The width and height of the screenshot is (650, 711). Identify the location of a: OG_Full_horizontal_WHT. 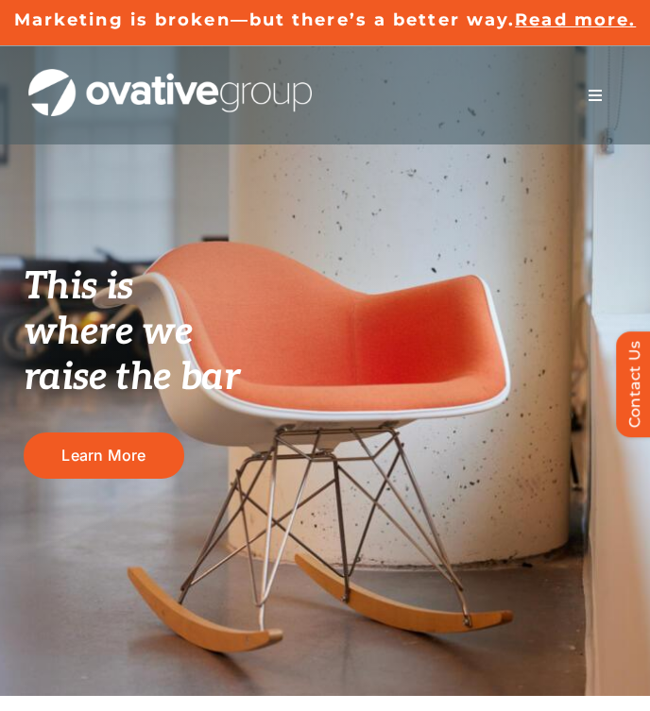
(170, 76).